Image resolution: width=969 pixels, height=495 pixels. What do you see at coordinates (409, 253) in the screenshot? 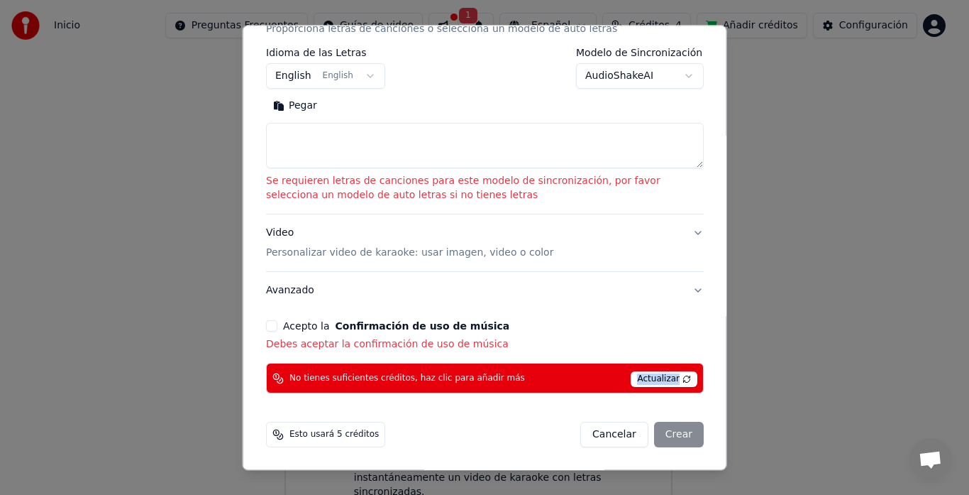
I see `p: Personalizar video de karaoke: usar imagen, video o color` at bounding box center [409, 253].